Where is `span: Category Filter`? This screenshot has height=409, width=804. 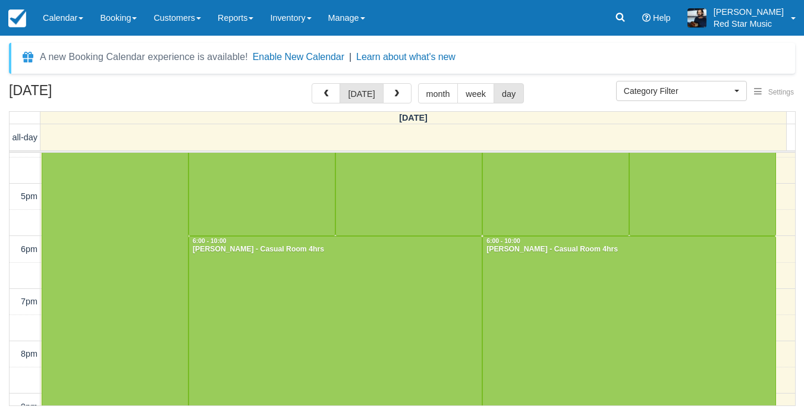 span: Category Filter is located at coordinates (677, 91).